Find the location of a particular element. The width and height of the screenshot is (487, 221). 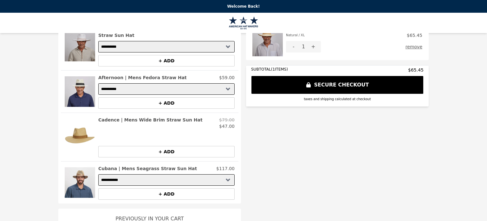

p: $65.45 is located at coordinates (415, 35).